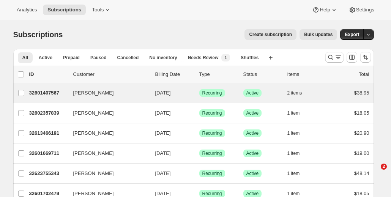  What do you see at coordinates (250, 58) in the screenshot?
I see `span: Shuffles` at bounding box center [250, 58].